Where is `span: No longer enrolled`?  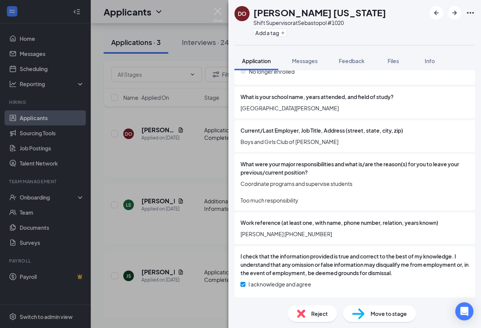 span: No longer enrolled is located at coordinates (271, 71).